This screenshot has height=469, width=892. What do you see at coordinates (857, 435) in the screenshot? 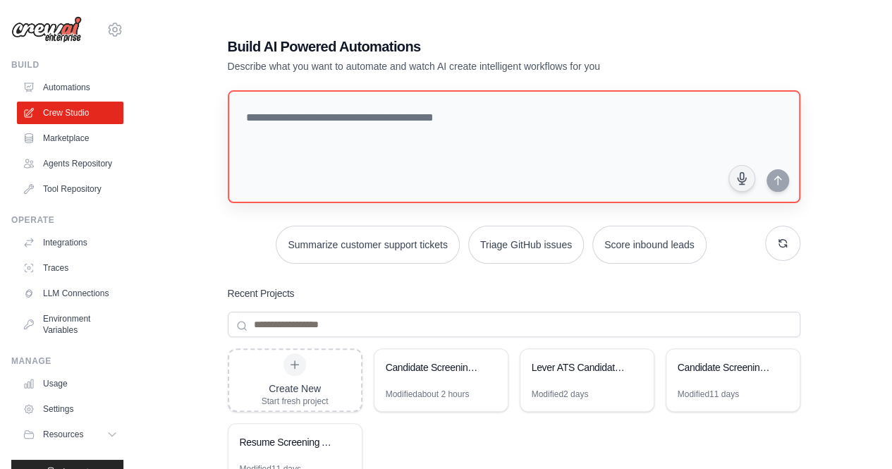
I see `div: Chat Widget` at bounding box center [857, 435].